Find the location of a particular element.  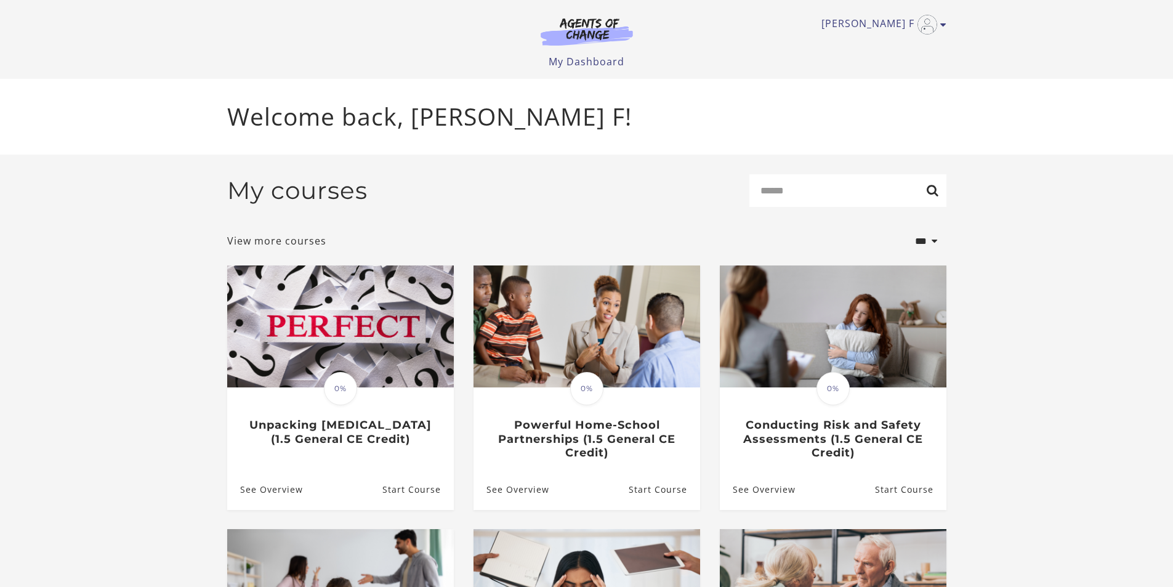

h3: Powerful Home-School Partnerships (1.5 General CE Credit) is located at coordinates (586, 439).